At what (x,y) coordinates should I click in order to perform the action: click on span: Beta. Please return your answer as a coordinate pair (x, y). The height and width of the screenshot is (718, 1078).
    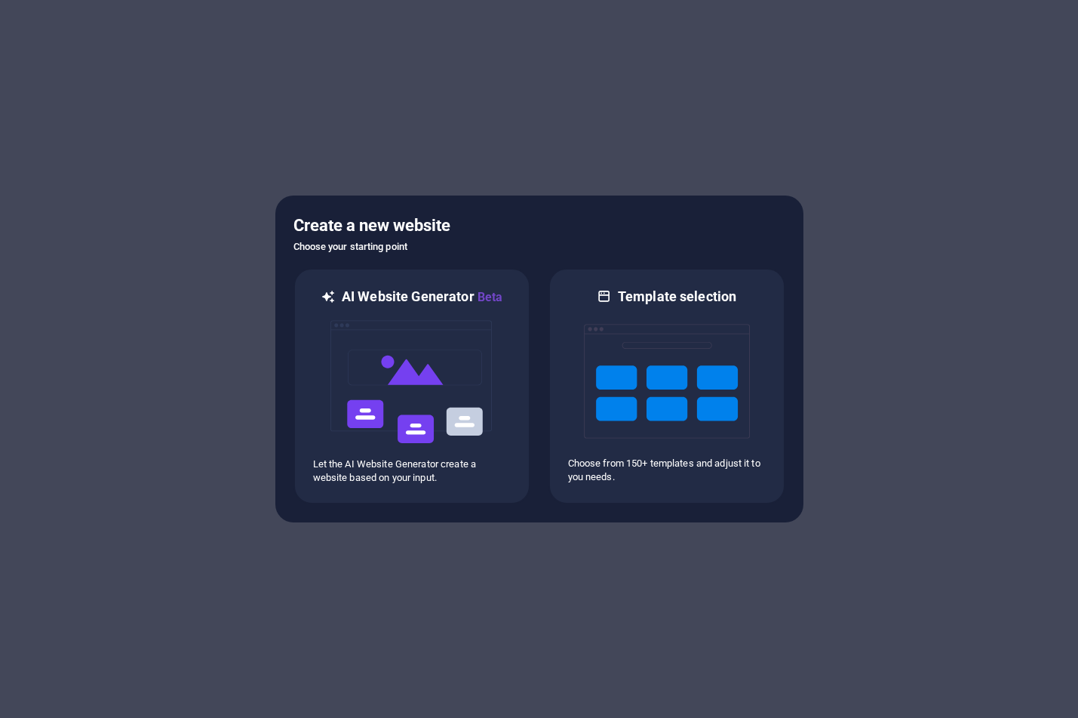
    Looking at the image, I should click on (489, 297).